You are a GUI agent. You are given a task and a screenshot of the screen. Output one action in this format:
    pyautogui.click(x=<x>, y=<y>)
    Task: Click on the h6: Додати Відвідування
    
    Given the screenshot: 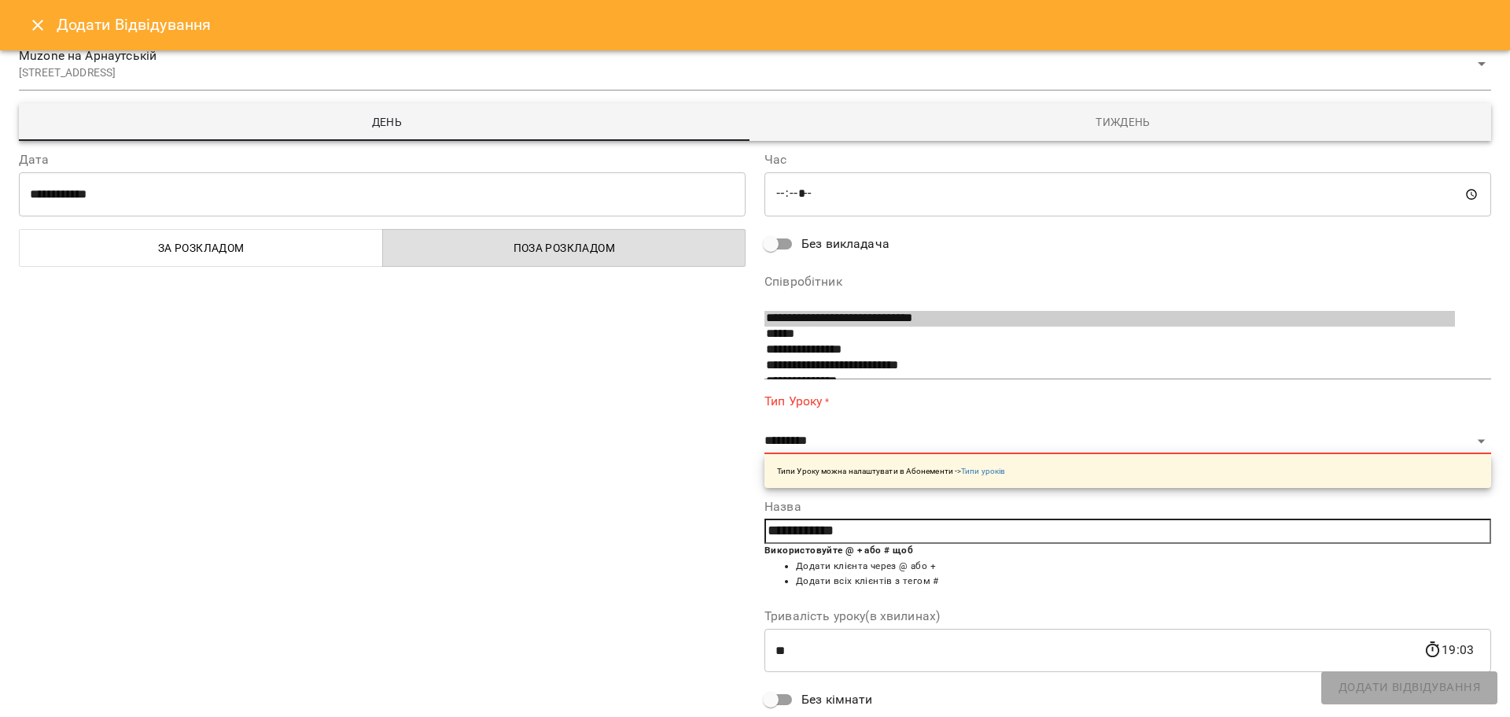 What is the action you would take?
    pyautogui.click(x=134, y=24)
    